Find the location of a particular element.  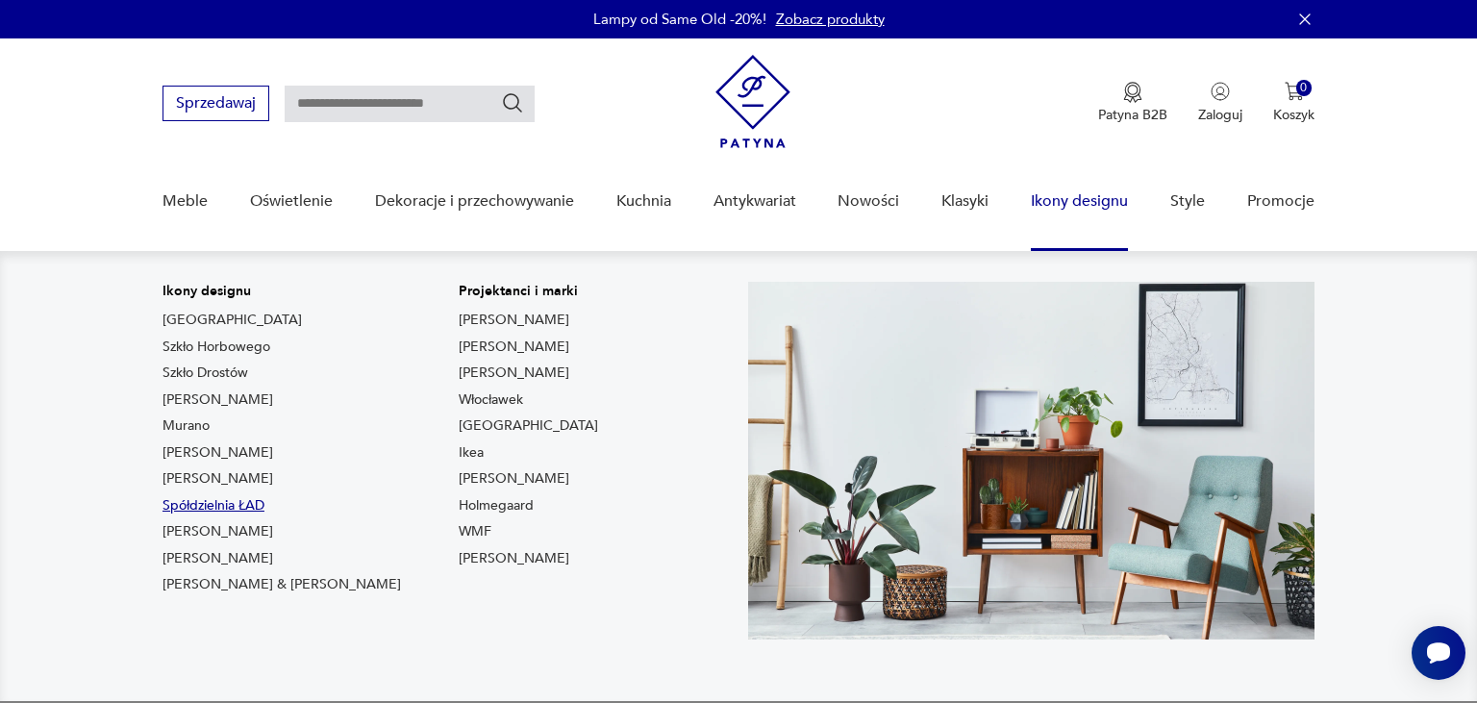

p: Koszyk is located at coordinates (1293, 114).